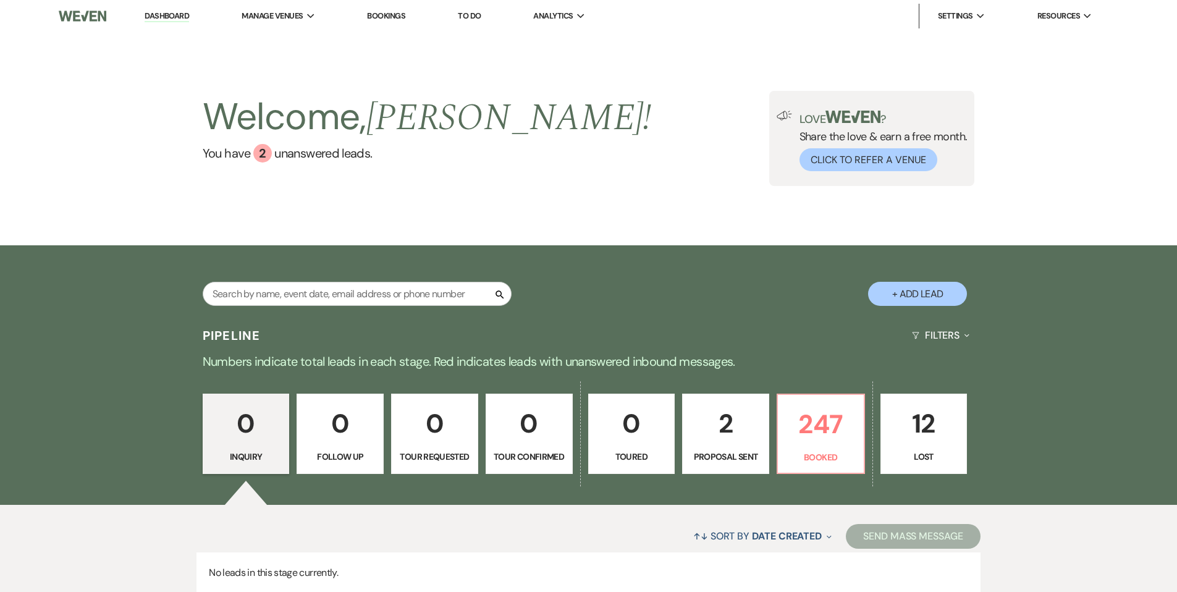  What do you see at coordinates (357, 293) in the screenshot?
I see `input: Search by name, event date, email address or phone number` at bounding box center [357, 293].